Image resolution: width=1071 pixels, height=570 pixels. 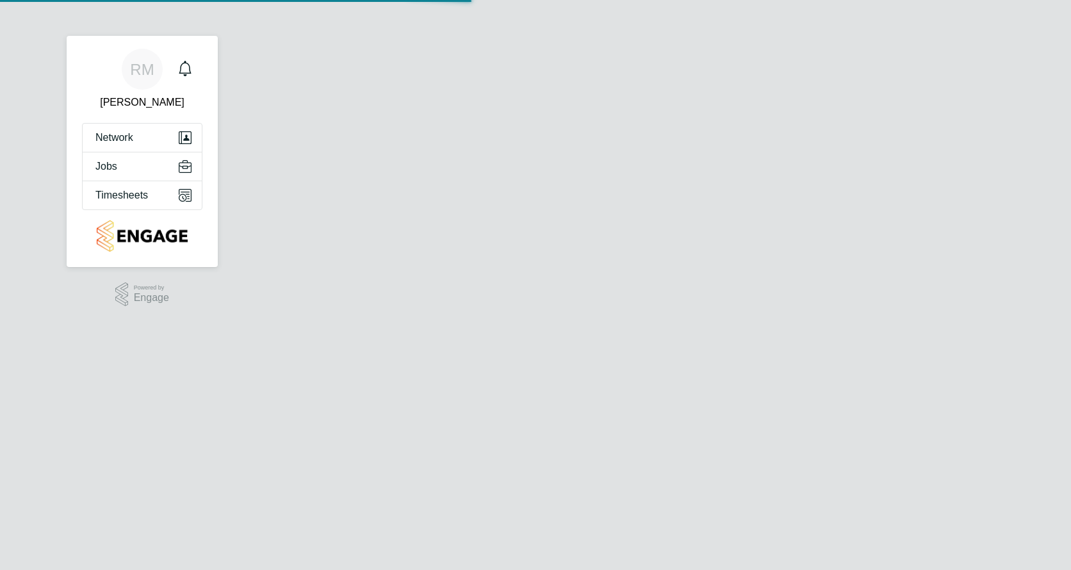 What do you see at coordinates (142, 167) in the screenshot?
I see `button: Jobs` at bounding box center [142, 167].